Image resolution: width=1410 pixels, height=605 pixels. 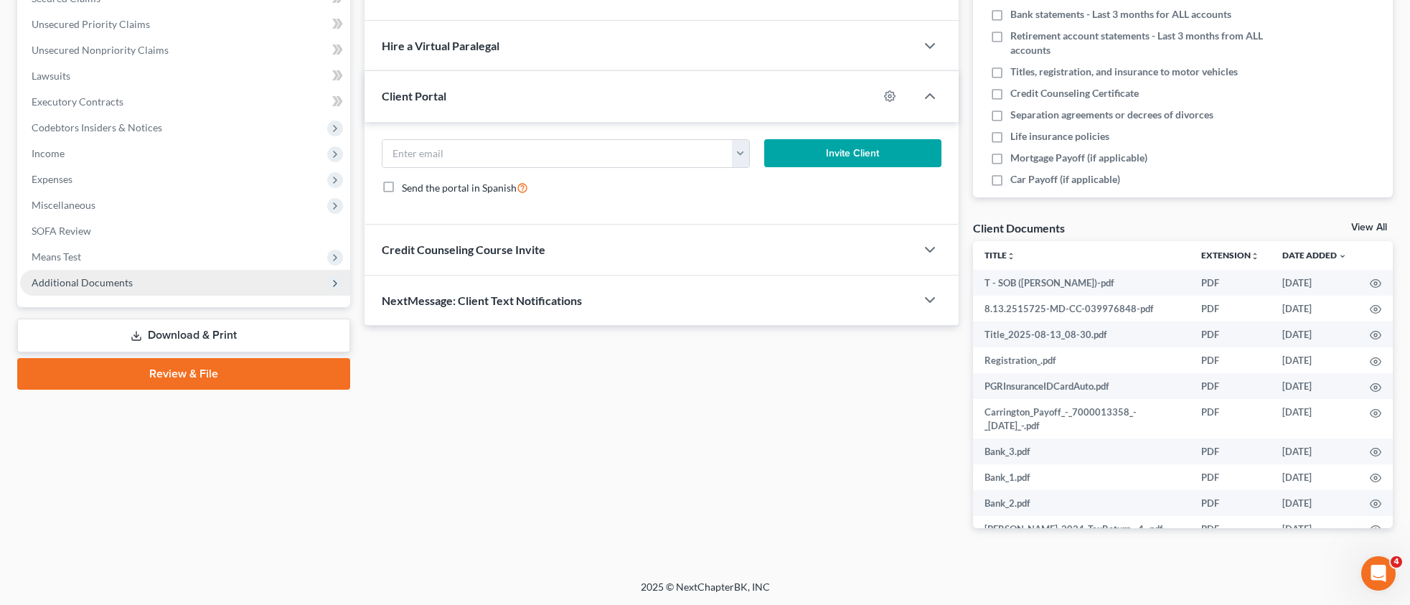 I want to click on td: Bank_2.pdf, so click(x=1081, y=503).